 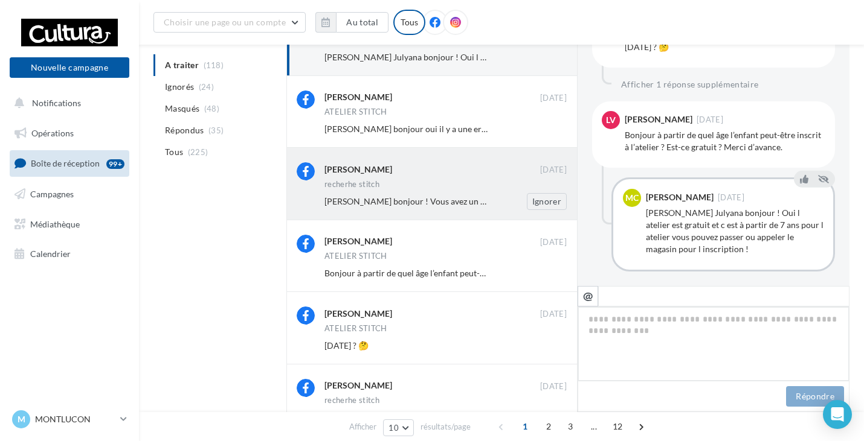 I want to click on span: (48), so click(x=211, y=109).